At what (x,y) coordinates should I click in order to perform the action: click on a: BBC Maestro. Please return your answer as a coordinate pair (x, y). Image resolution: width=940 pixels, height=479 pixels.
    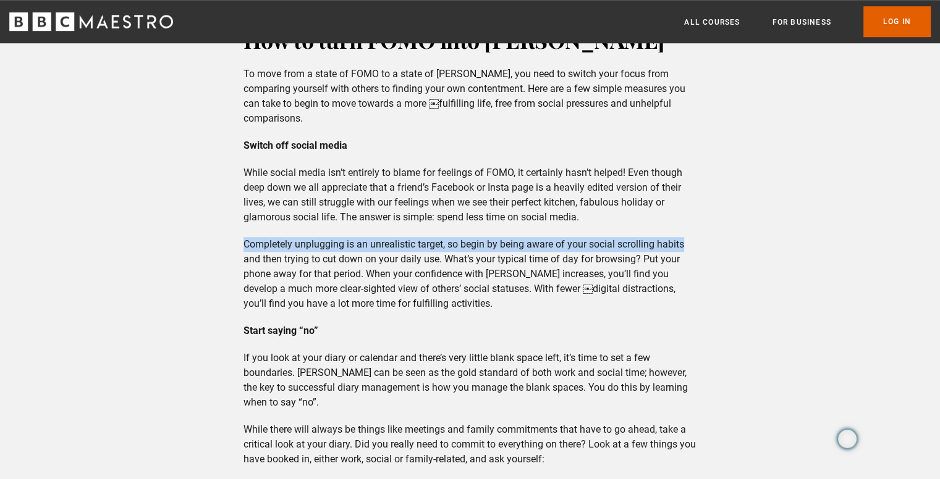
    Looking at the image, I should click on (91, 22).